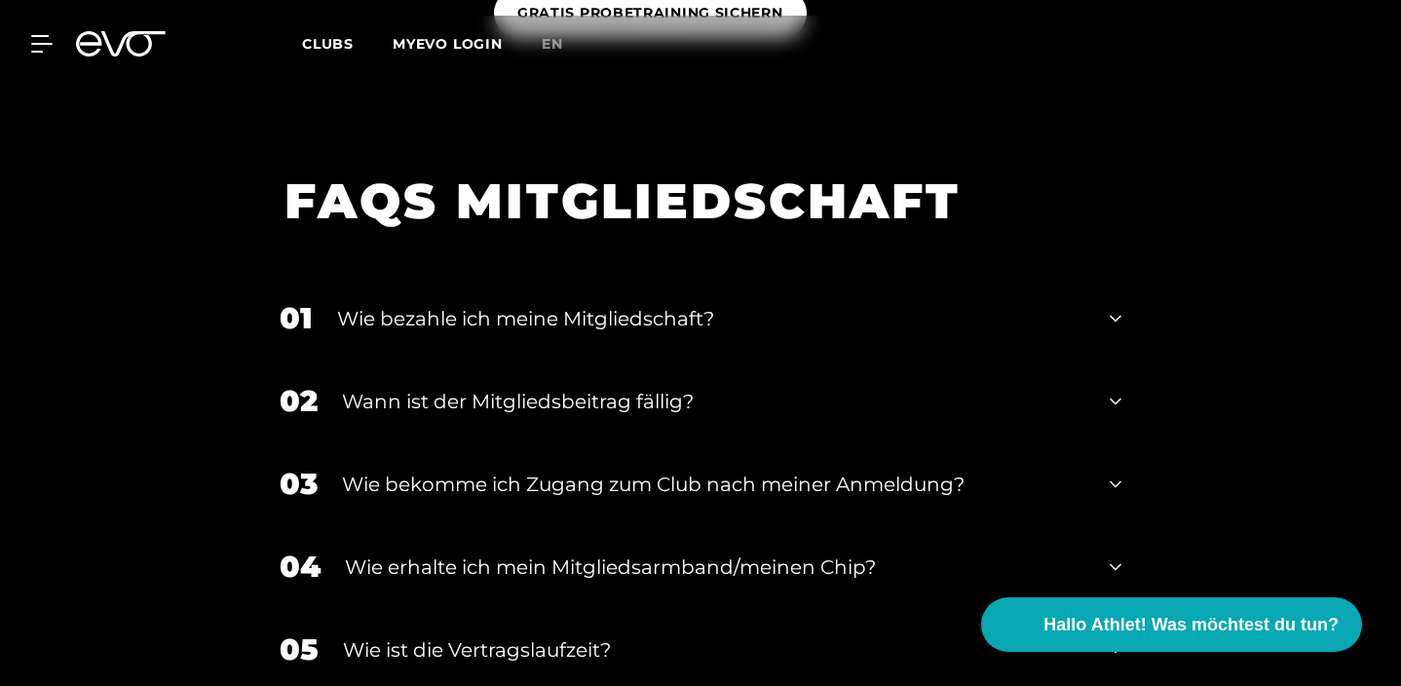 This screenshot has height=686, width=1401. I want to click on span: Hallo Athlet! Was möchtest du tun?, so click(1191, 625).